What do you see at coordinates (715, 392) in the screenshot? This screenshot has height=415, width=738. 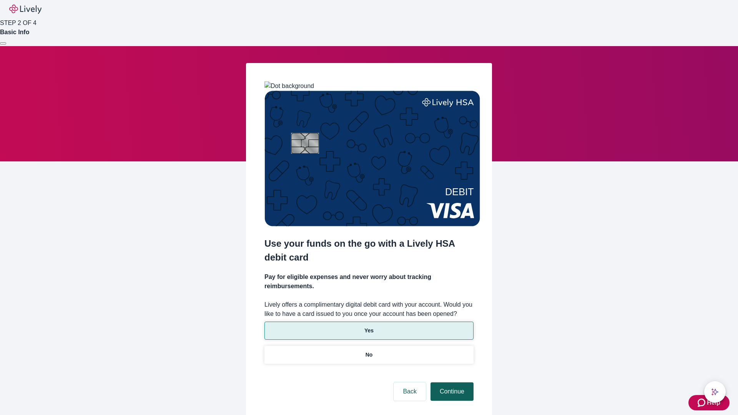 I see `svg: Lively AI Assistant` at bounding box center [715, 392].